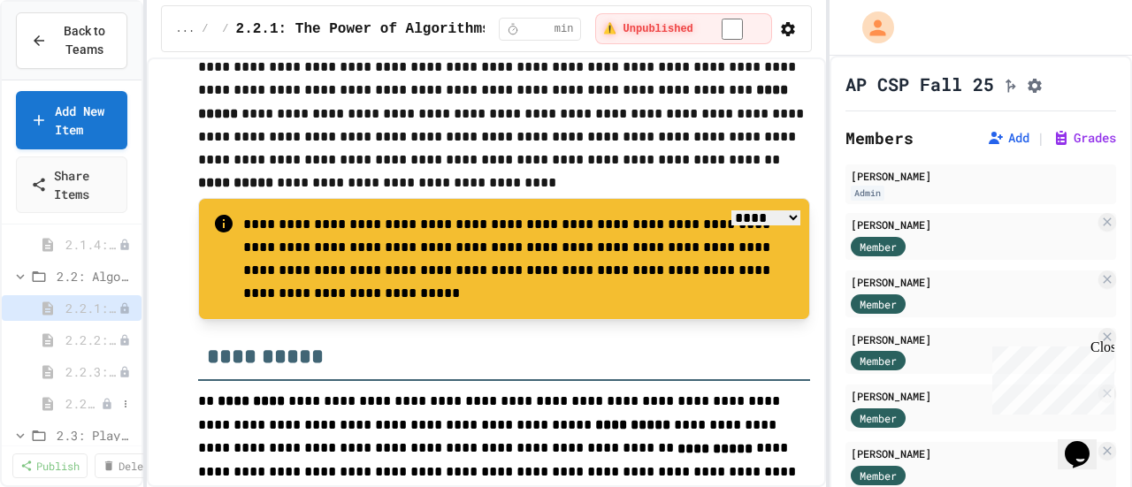 This screenshot has height=487, width=1132. I want to click on h1: AP CSP Fall 25, so click(919, 84).